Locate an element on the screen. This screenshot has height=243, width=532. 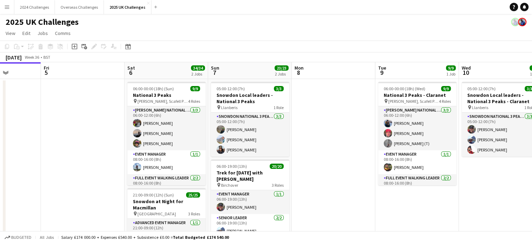
a: Comms is located at coordinates (63, 33).